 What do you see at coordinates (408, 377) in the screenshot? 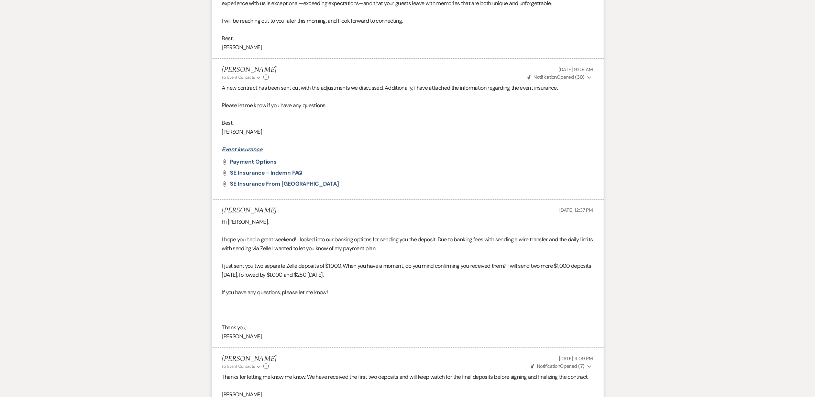
I see `p: Thanks for letting me know me know. We have received the first two deposits and will keep watch f...` at bounding box center [408, 377].